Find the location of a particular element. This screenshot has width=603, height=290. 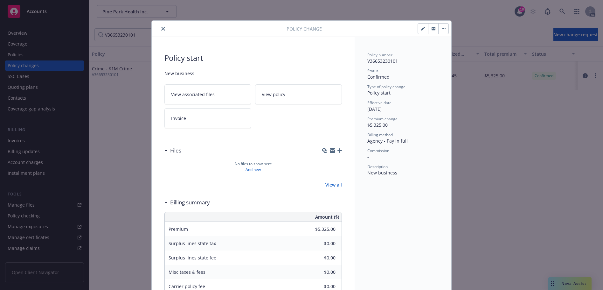

span: V36653230101 is located at coordinates (383, 61).